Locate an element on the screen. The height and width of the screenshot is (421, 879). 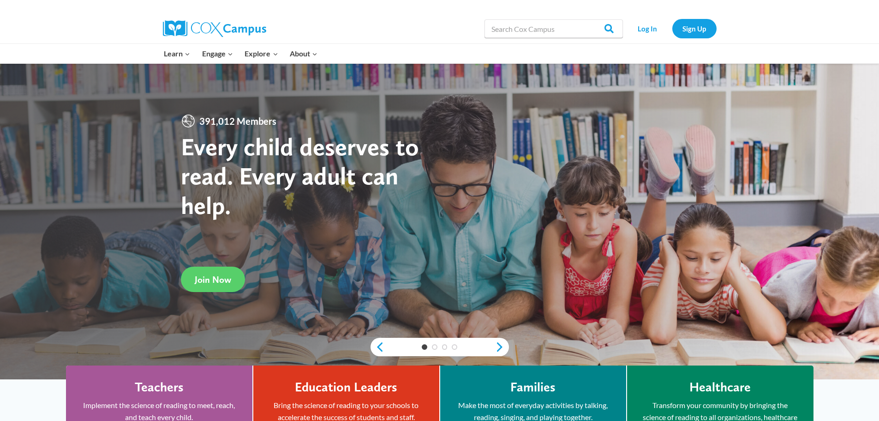
h4: Teachers is located at coordinates (159, 387).